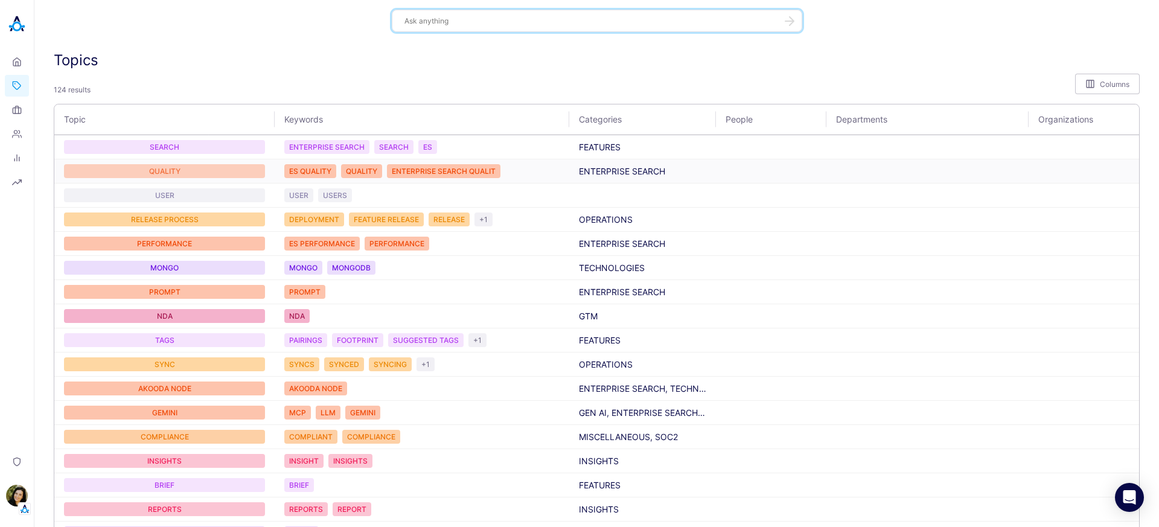 The width and height of the screenshot is (1159, 527). Describe the element at coordinates (643, 268) in the screenshot. I see `td: TECHNOLOGIES` at that location.